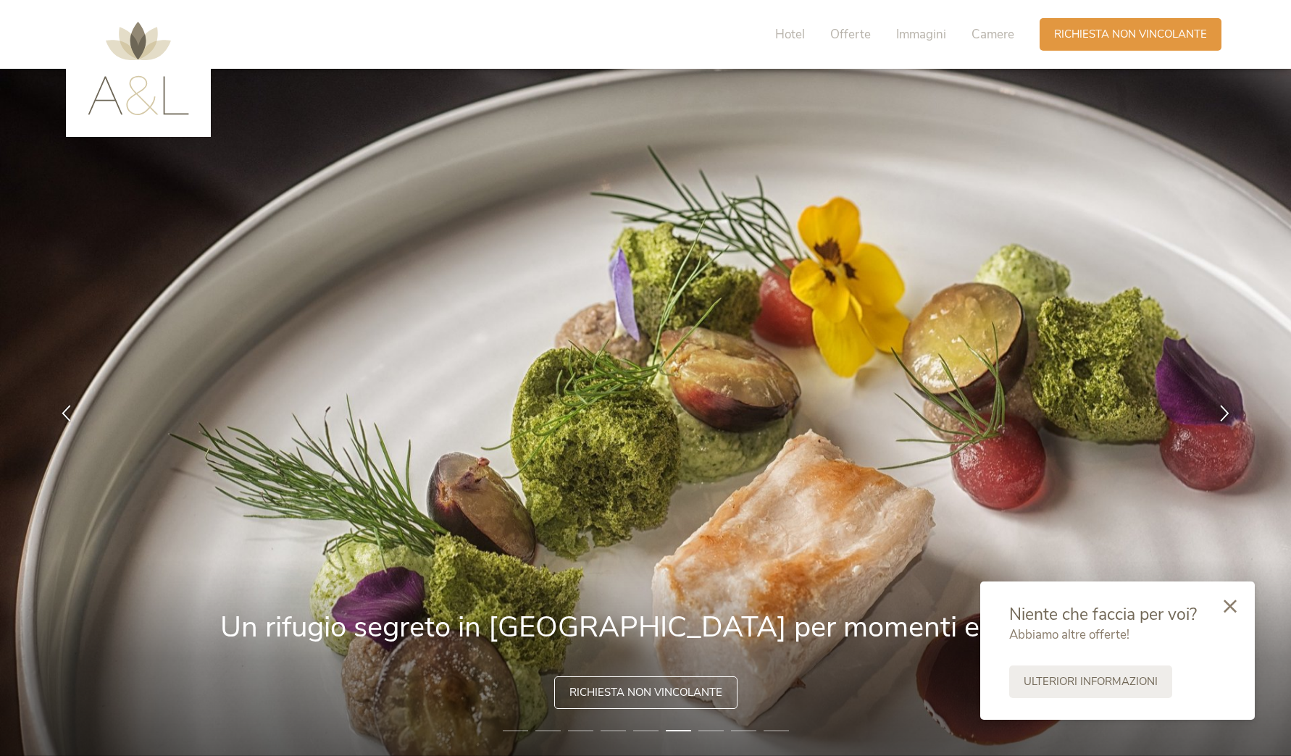  I want to click on span: Hotel, so click(790, 34).